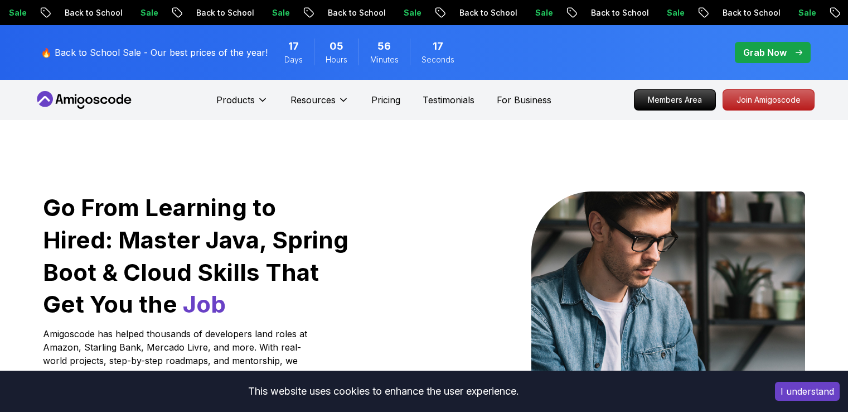 The width and height of the screenshot is (848, 412). I want to click on p: Amigoscode has helped thousands of developers land roles at Amazon, Starling Bank, Mercado Livre,..., so click(177, 354).